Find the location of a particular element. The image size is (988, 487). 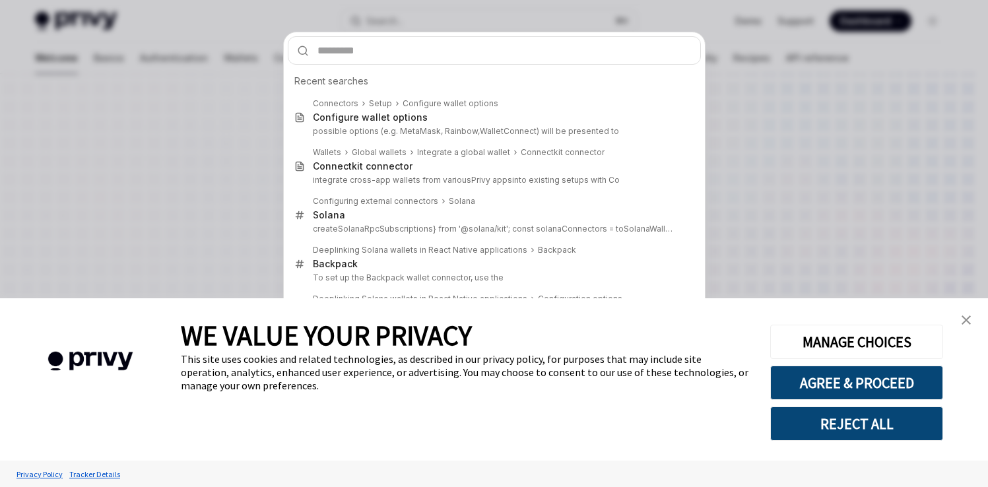

b: Privy apps is located at coordinates (492, 180).